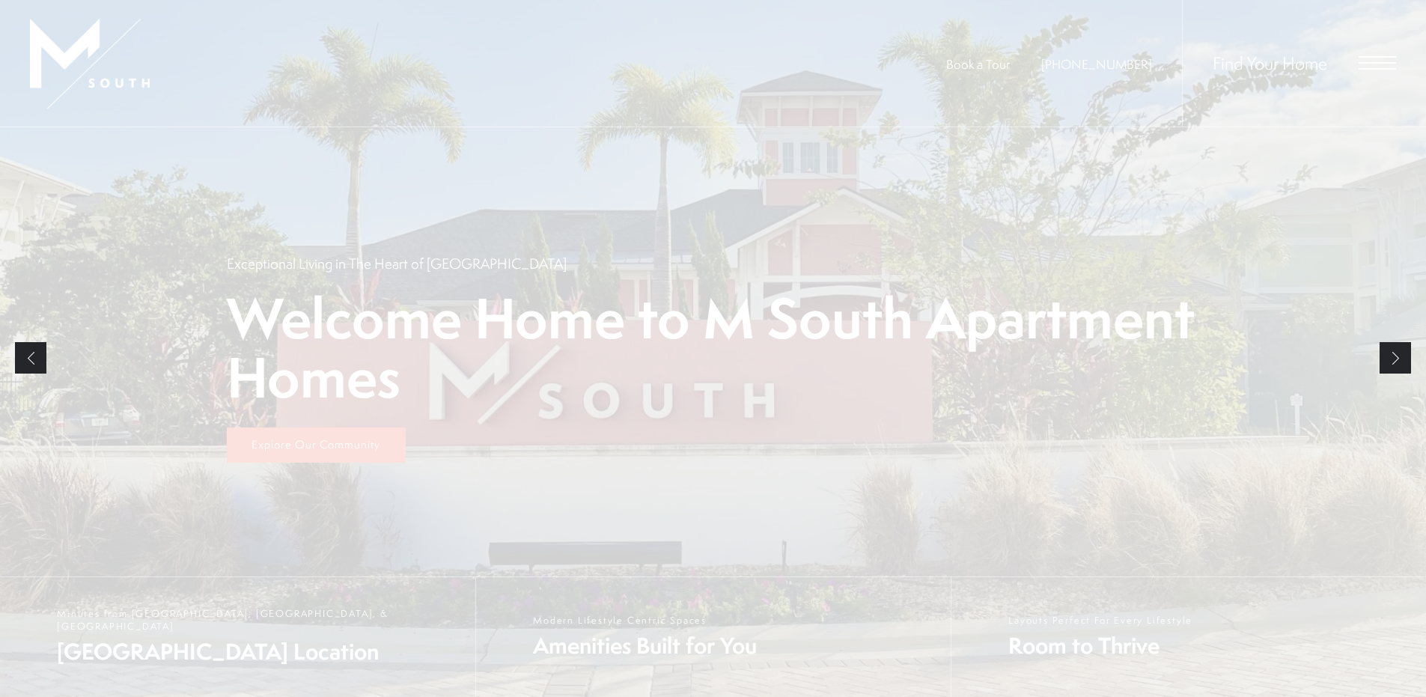 The width and height of the screenshot is (1426, 697). I want to click on span: Book a Tour, so click(978, 64).